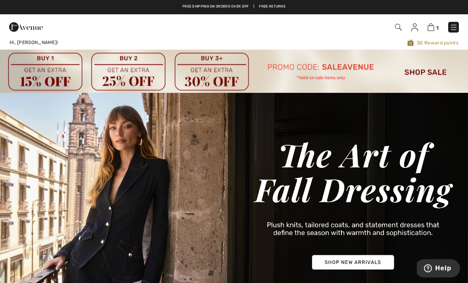 Image resolution: width=468 pixels, height=283 pixels. What do you see at coordinates (272, 7) in the screenshot?
I see `a: Free Returns` at bounding box center [272, 7].